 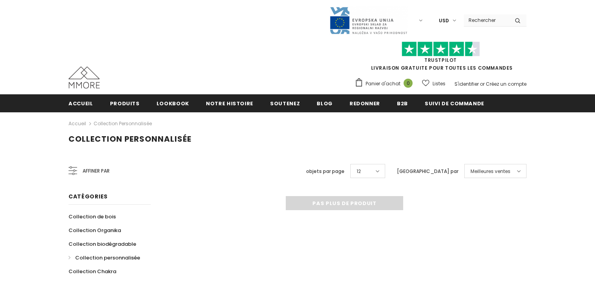 What do you see at coordinates (102, 244) in the screenshot?
I see `a: Collection biodégradable` at bounding box center [102, 244].